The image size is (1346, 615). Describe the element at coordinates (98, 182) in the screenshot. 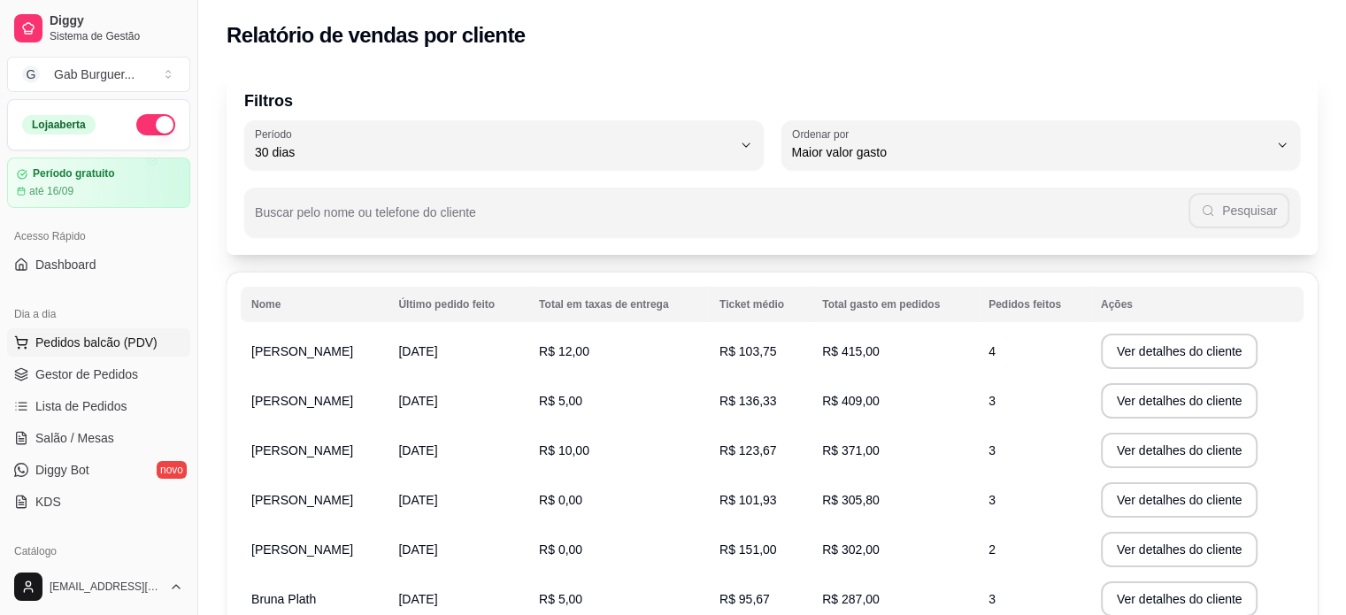

I see `a: Período gratuitoaté 16/09` at that location.